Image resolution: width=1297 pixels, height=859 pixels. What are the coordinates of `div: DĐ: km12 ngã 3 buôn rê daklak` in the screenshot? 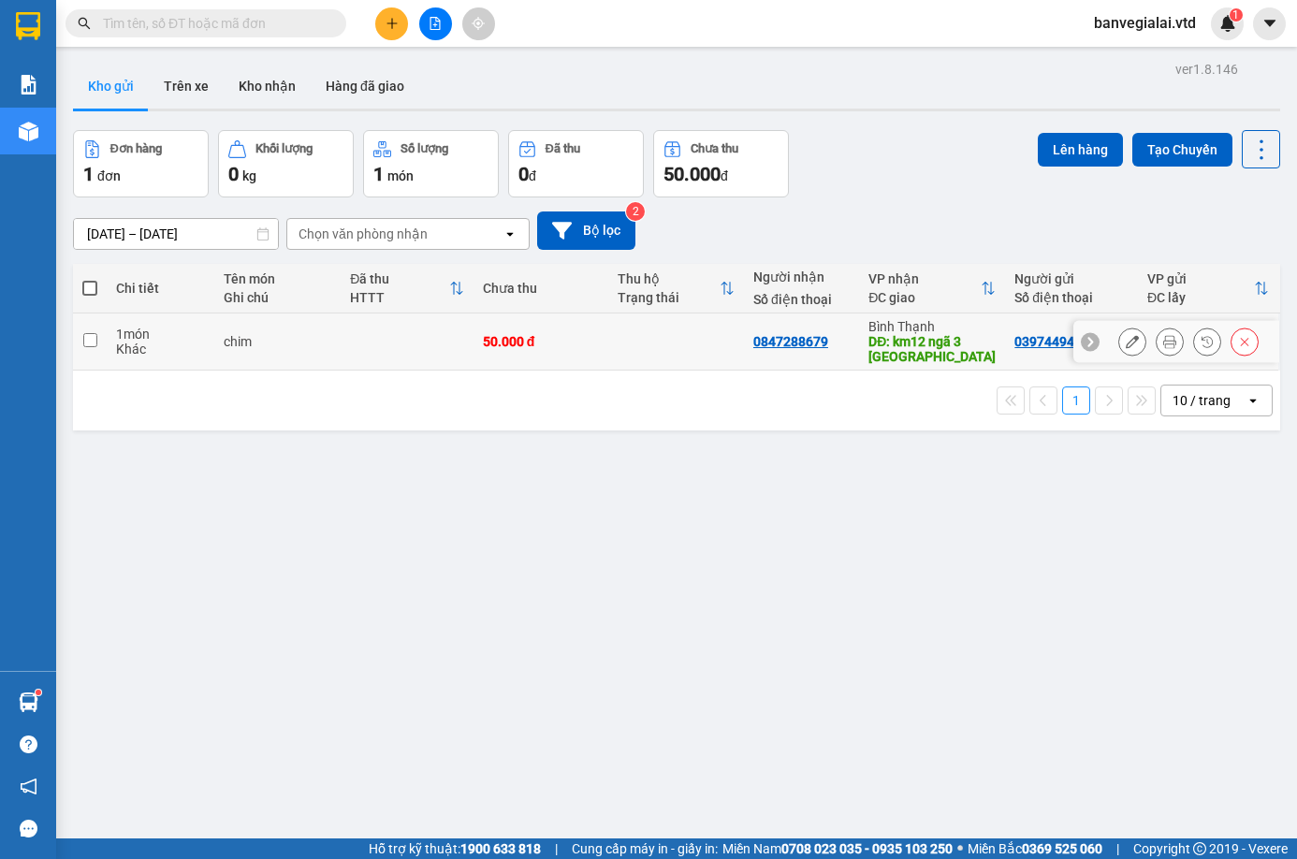 It's located at (932, 349).